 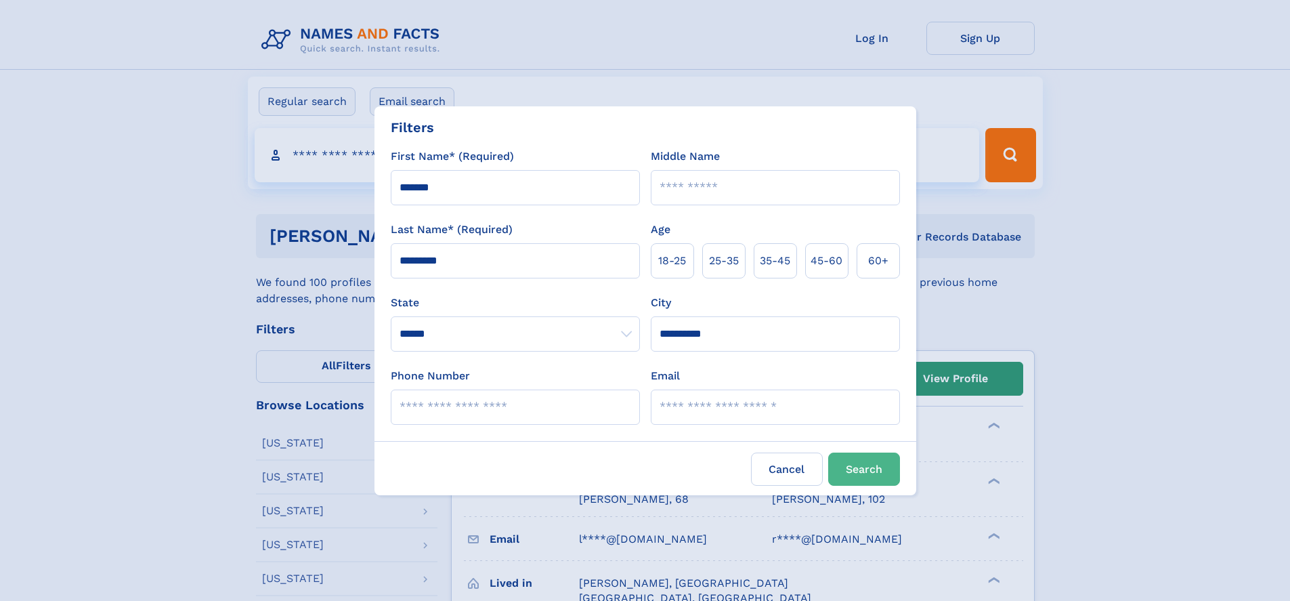 What do you see at coordinates (515, 303) in the screenshot?
I see `label: State` at bounding box center [515, 303].